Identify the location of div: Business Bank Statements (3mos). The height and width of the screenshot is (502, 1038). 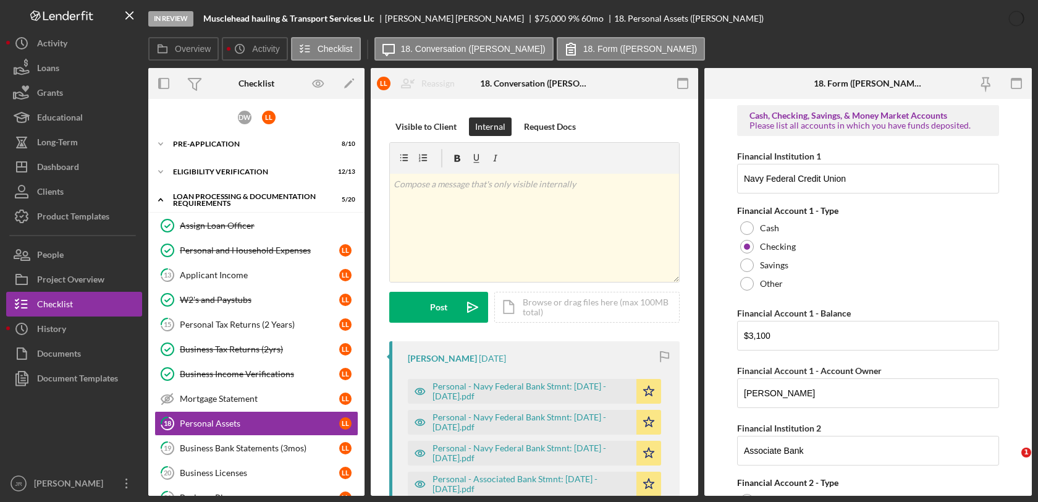
(260, 448).